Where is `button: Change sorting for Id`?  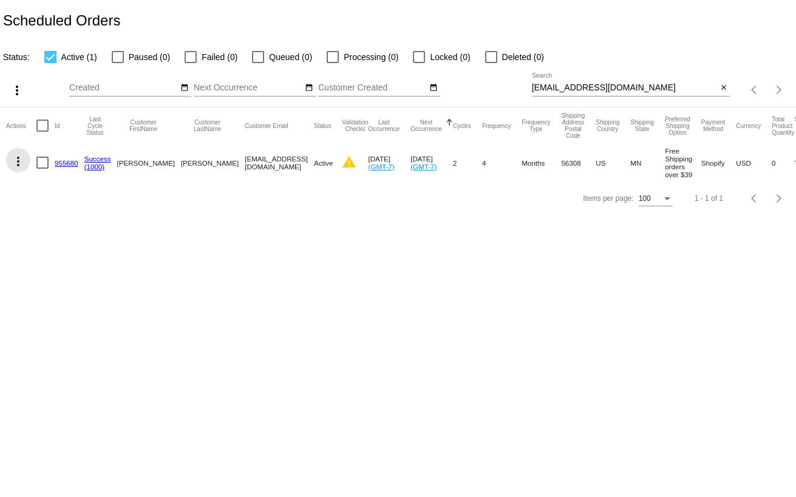
button: Change sorting for Id is located at coordinates (57, 126).